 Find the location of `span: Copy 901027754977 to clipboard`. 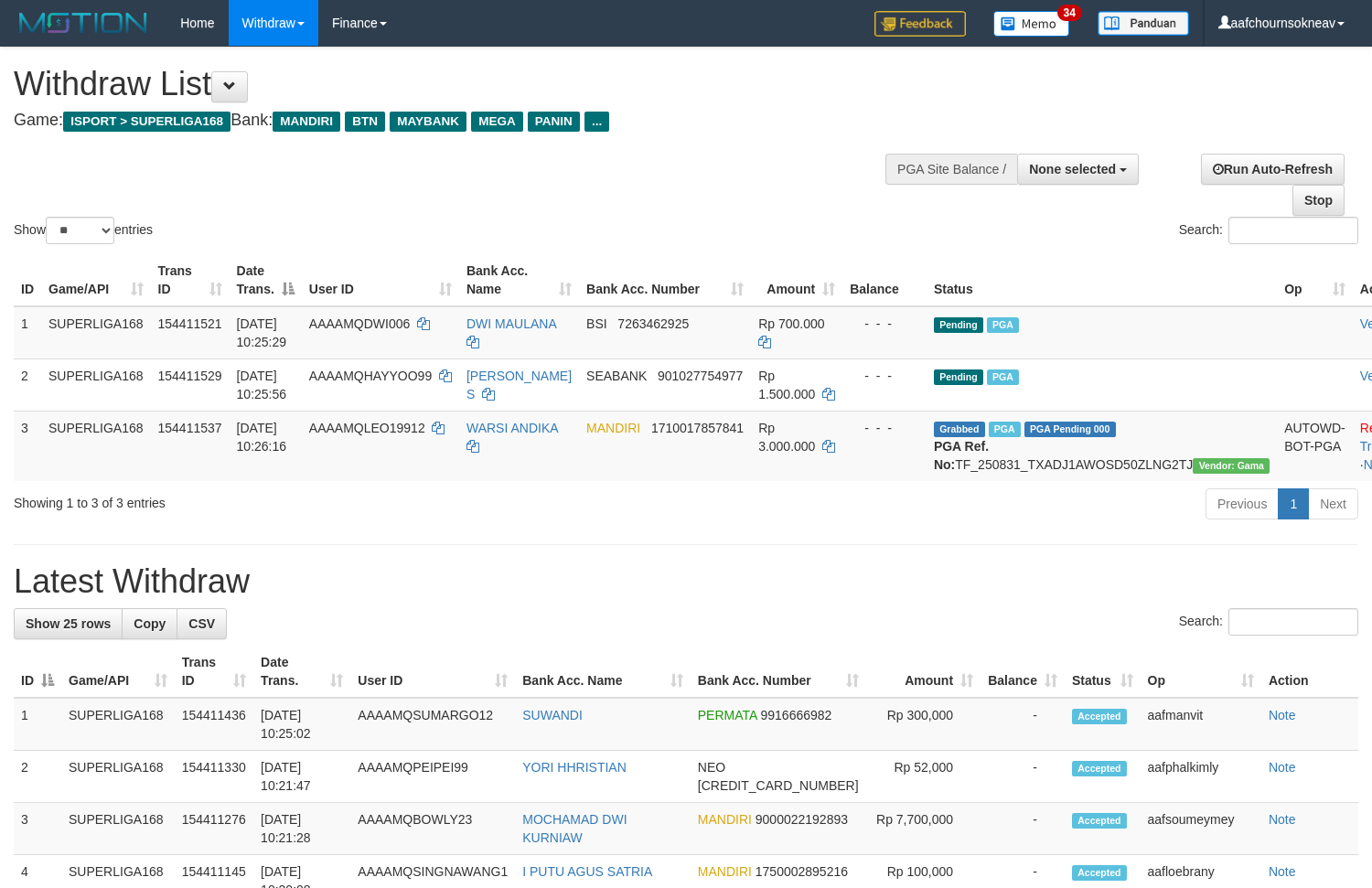

span: Copy 901027754977 to clipboard is located at coordinates (699, 376).